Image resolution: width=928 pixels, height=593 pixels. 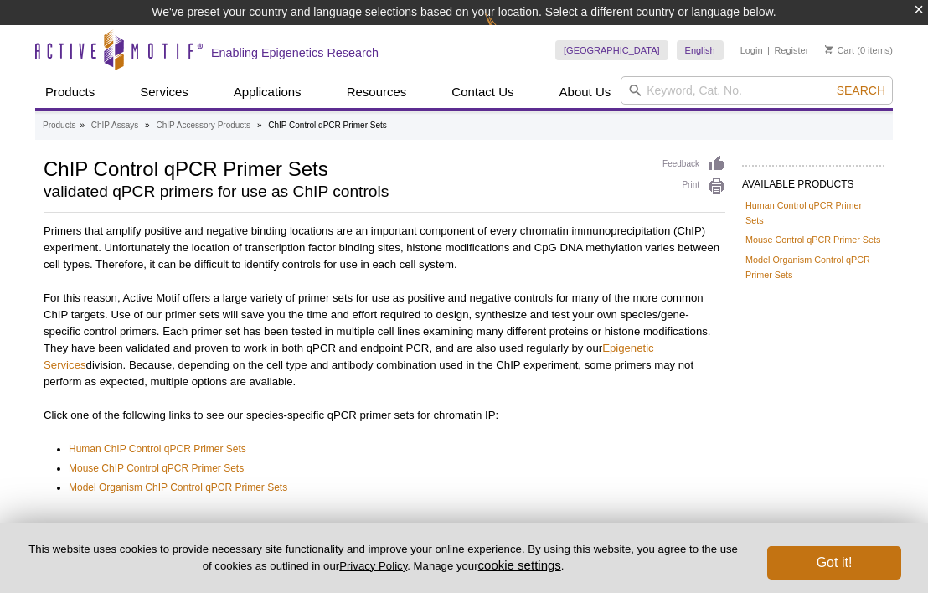 I want to click on a: Epigenetic Services, so click(x=348, y=356).